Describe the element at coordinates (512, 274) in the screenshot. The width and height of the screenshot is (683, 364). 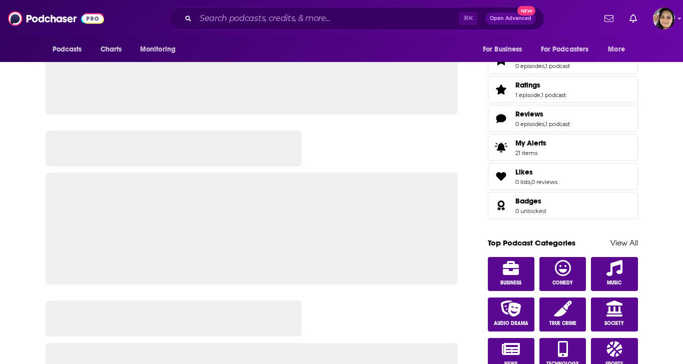
I see `a: Business` at that location.